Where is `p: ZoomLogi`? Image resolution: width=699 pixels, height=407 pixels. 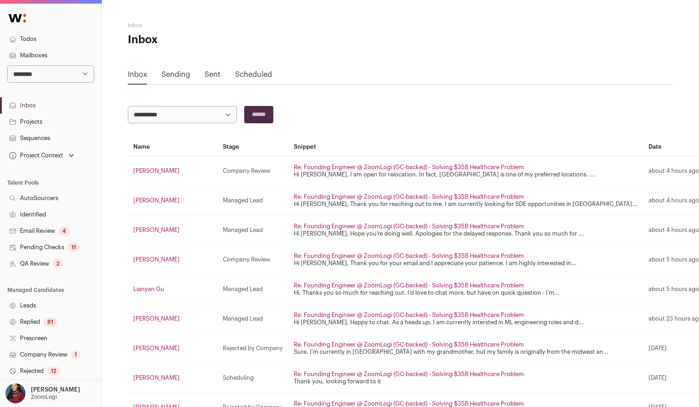 p: ZoomLogi is located at coordinates (44, 397).